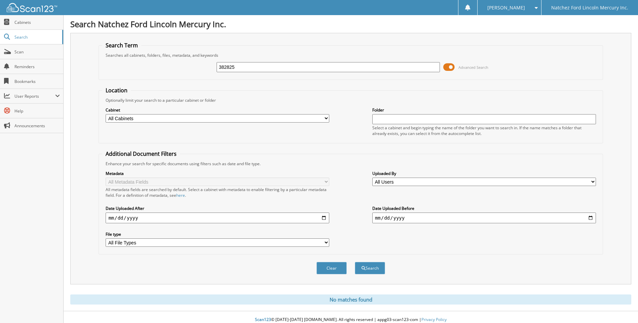 This screenshot has height=323, width=638. I want to click on input: start, so click(217, 218).